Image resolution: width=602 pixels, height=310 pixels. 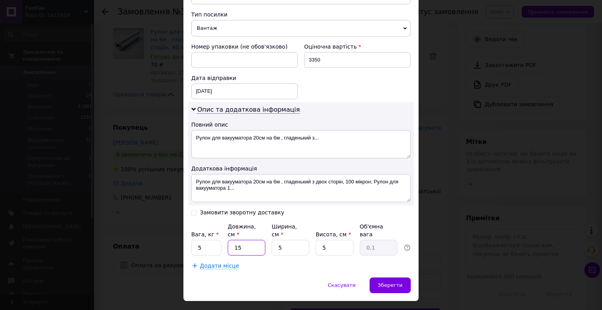 I want to click on label: Висота, см, so click(x=333, y=235).